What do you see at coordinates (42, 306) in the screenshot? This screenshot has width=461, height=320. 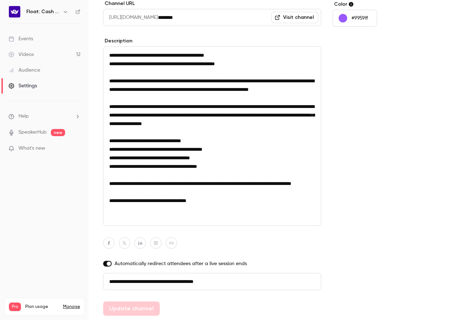 I see `span: Plan usage` at bounding box center [42, 306].